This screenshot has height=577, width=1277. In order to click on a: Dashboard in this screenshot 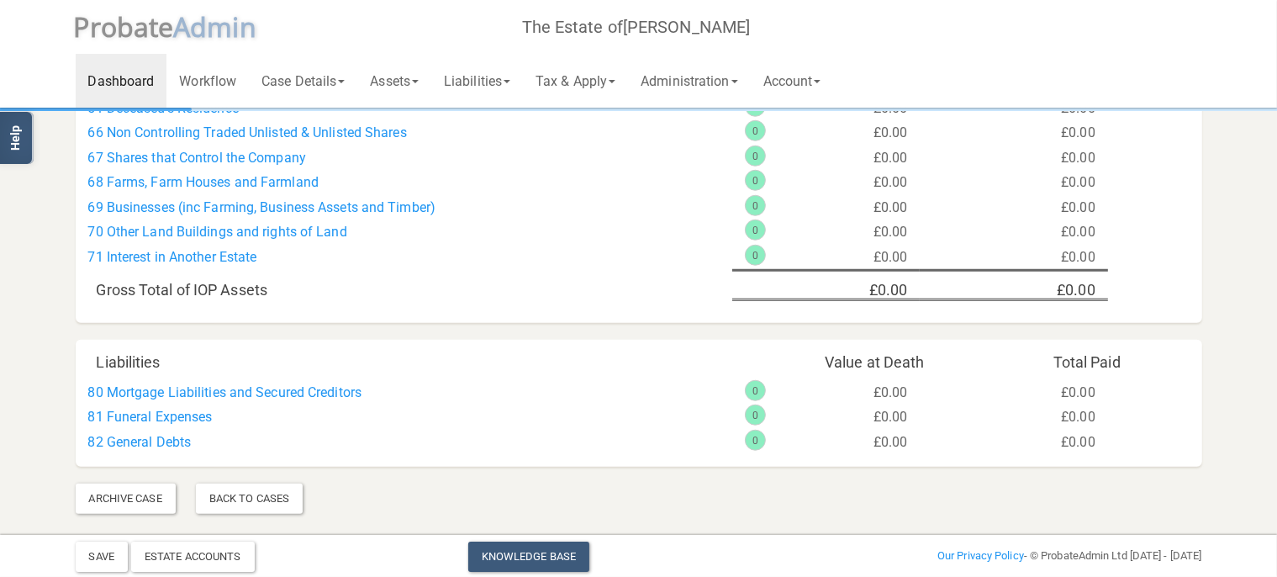, I will do `click(121, 81)`.